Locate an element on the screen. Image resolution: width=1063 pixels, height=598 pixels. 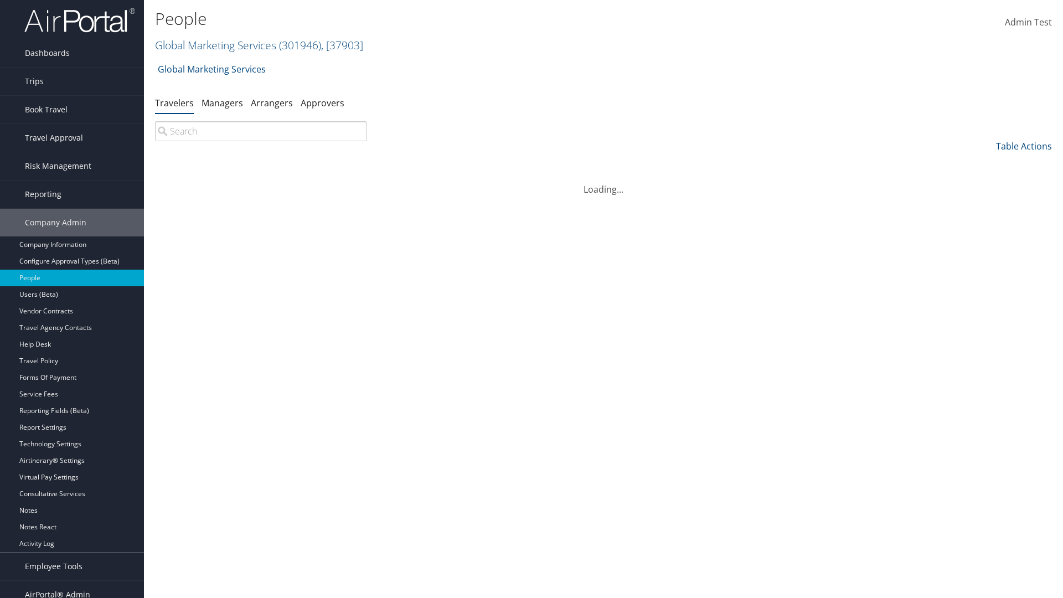
input: Search is located at coordinates (261, 131).